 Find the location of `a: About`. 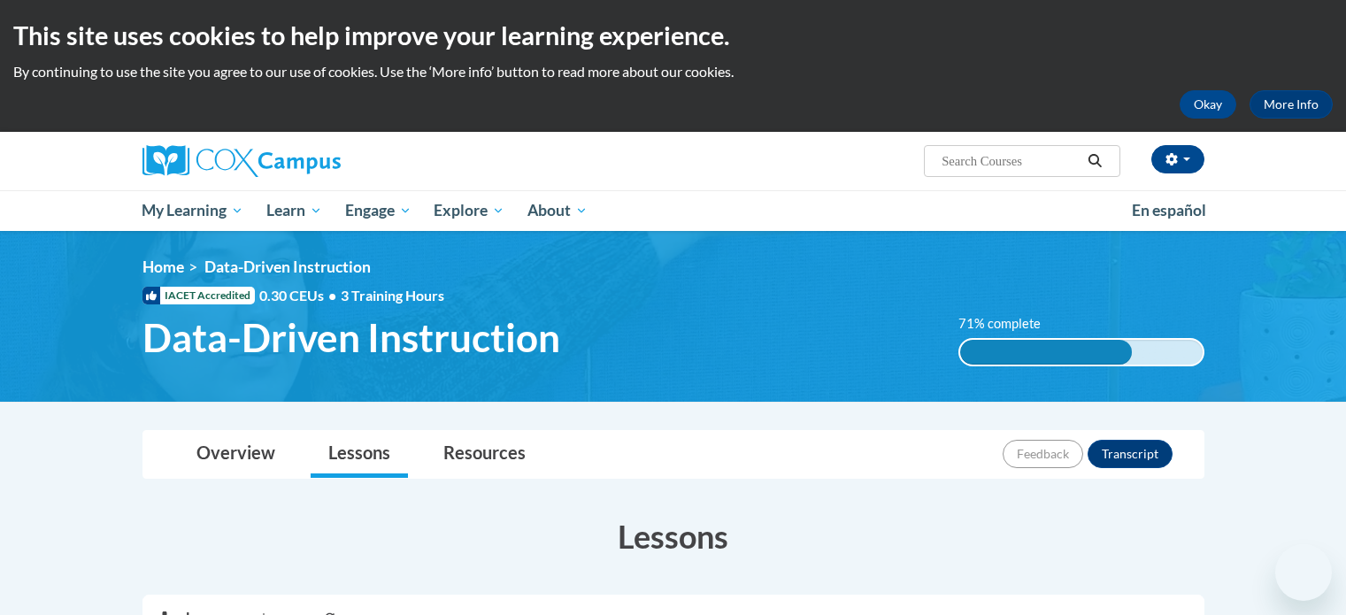

a: About is located at coordinates (557, 211).